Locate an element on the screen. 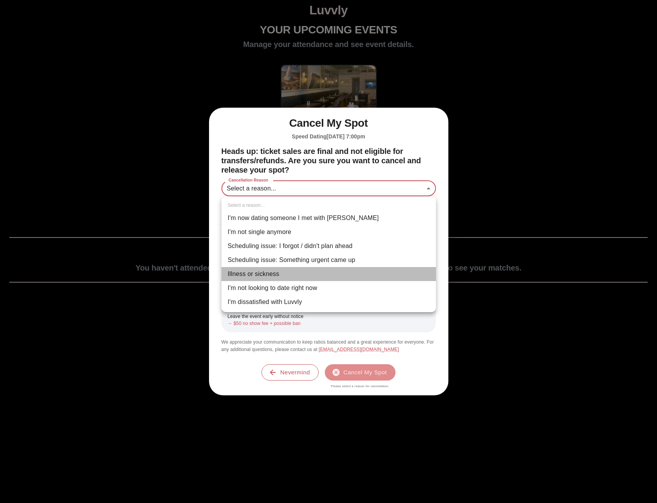  li: I'm not single anymore is located at coordinates (329, 232).